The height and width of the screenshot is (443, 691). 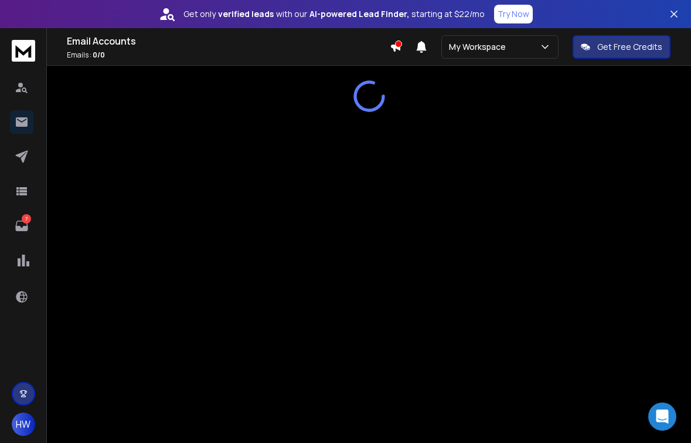 I want to click on p: Get Free Credits, so click(x=629, y=47).